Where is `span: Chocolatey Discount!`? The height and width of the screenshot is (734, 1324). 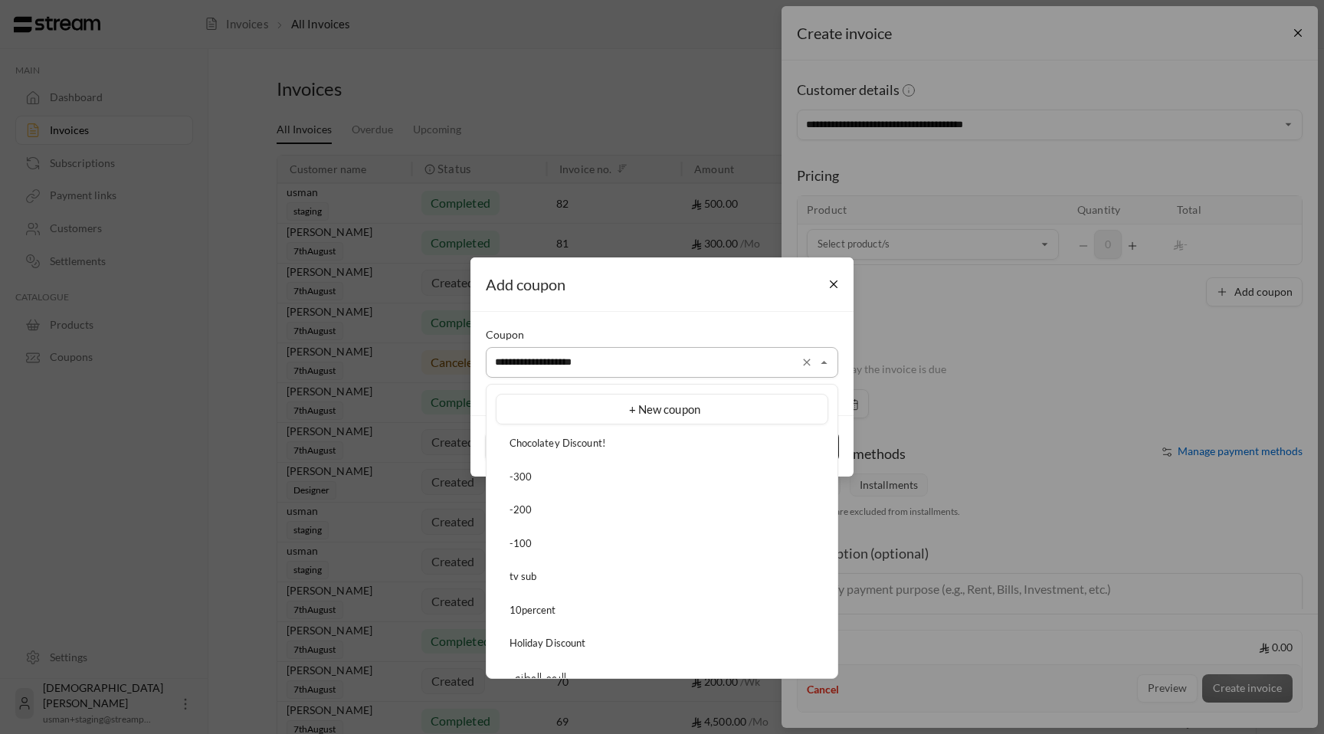 span: Chocolatey Discount! is located at coordinates (557, 443).